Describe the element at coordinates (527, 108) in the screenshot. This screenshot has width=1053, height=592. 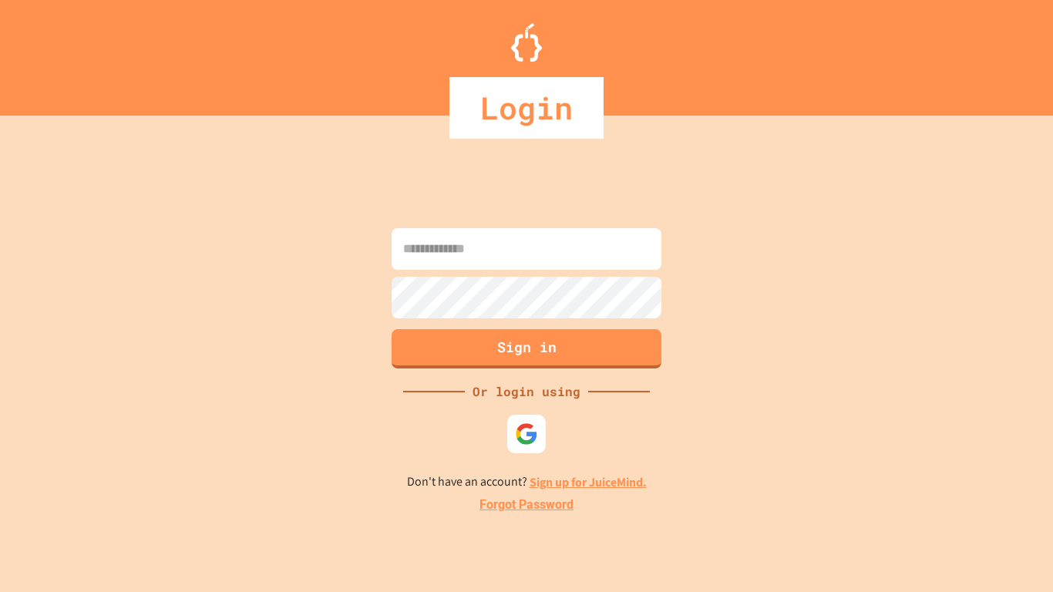
I see `div: Login` at that location.